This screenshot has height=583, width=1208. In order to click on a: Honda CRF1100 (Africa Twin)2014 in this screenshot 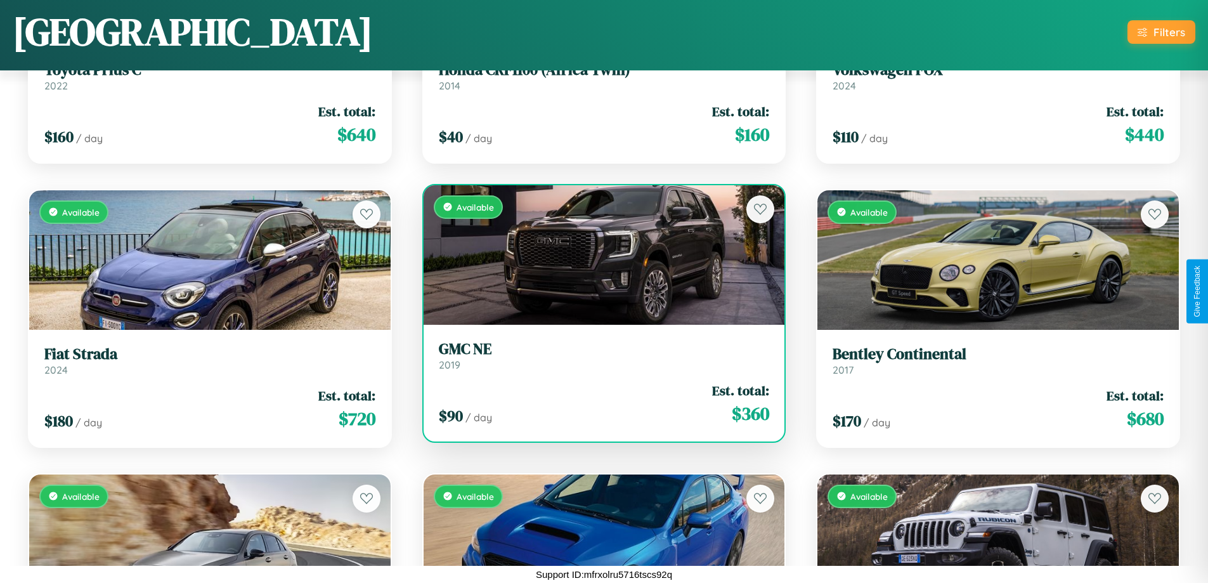, I will do `click(604, 76)`.